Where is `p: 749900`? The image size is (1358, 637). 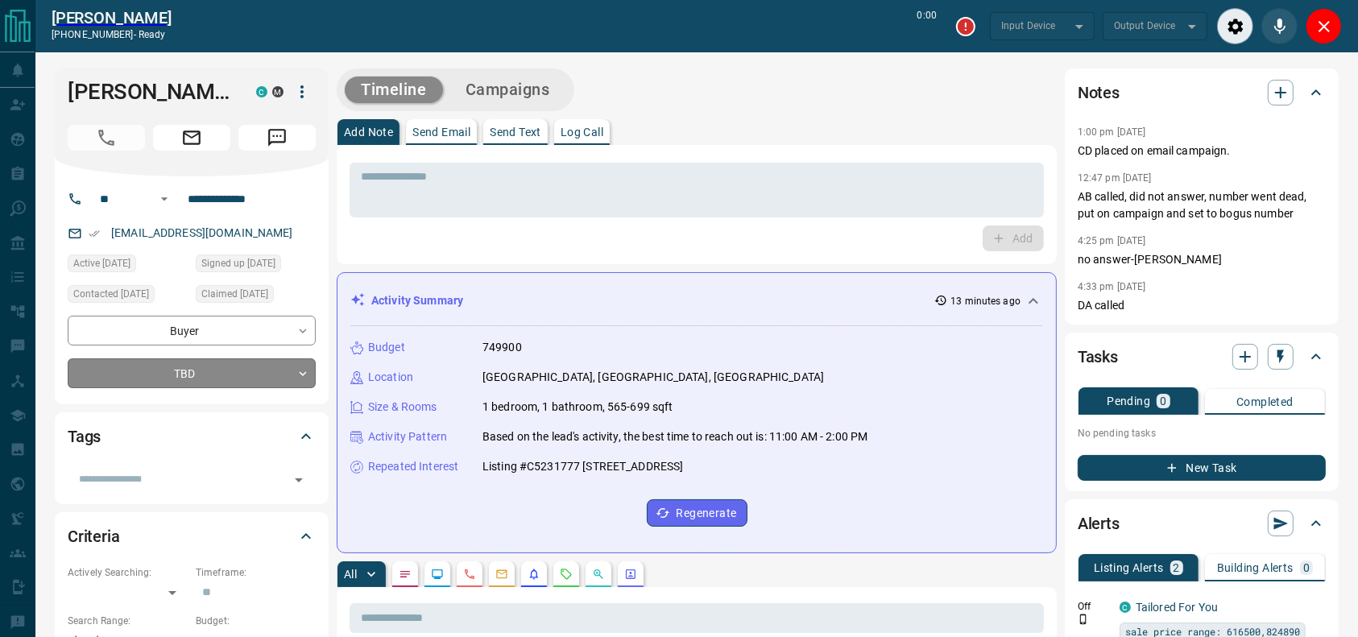
p: 749900 is located at coordinates (502, 347).